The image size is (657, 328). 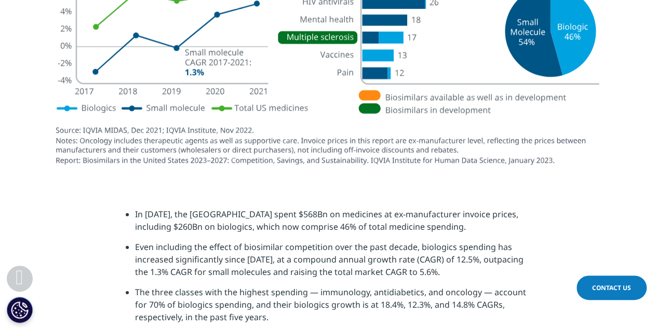 What do you see at coordinates (612, 287) in the screenshot?
I see `a: Contact Us` at bounding box center [612, 287].